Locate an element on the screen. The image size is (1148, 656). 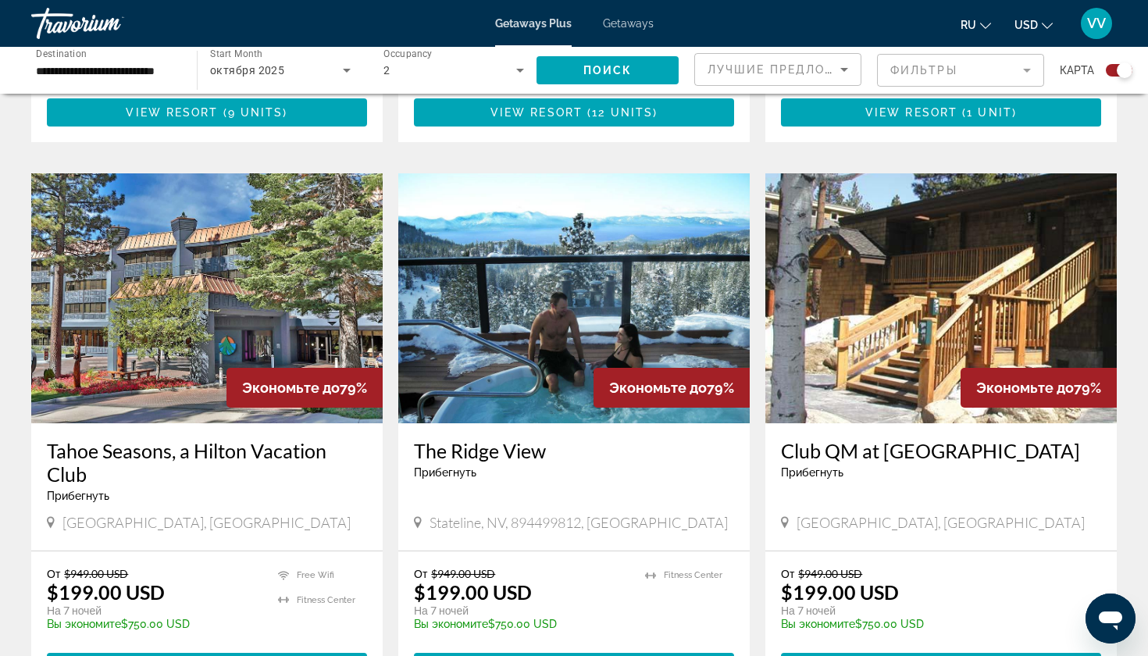
button: Filter is located at coordinates (961, 70).